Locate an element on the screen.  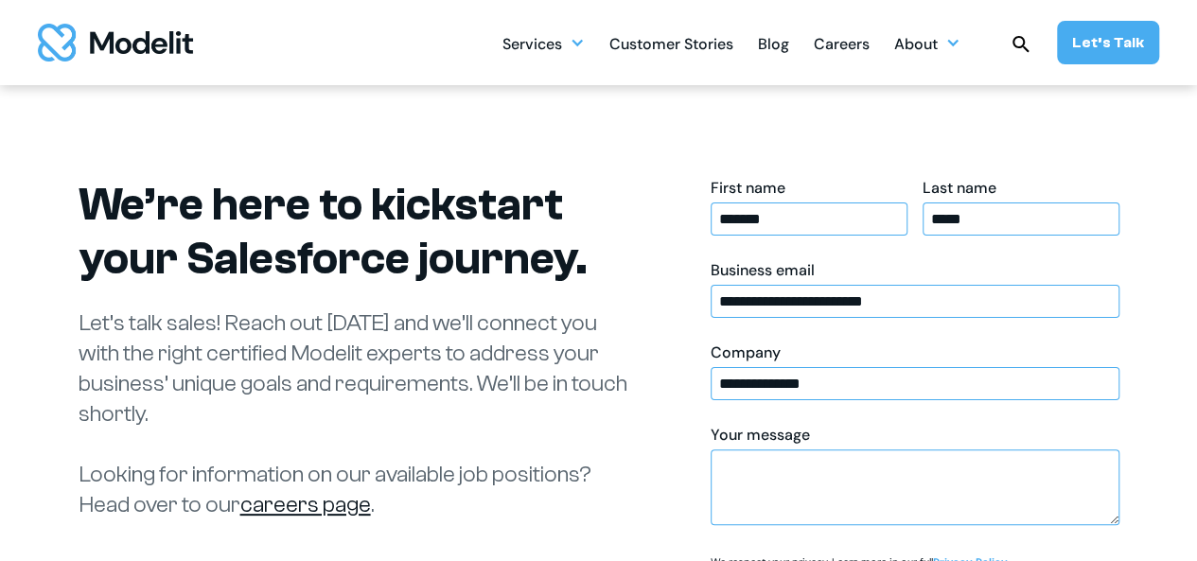
a: careers page is located at coordinates (306, 504).